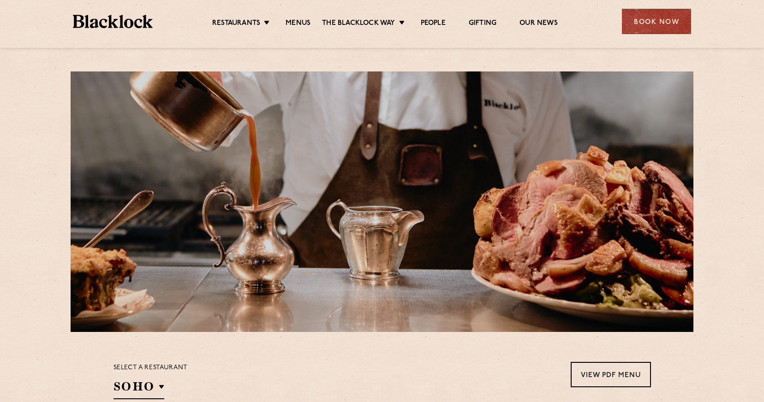  I want to click on div: Book Now, so click(657, 21).